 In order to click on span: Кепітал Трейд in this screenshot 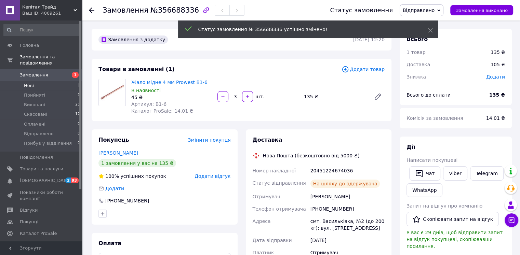, I will do `click(48, 7)`.